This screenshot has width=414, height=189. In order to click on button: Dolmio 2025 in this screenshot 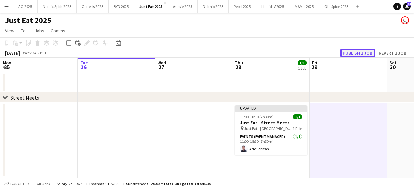, I will do `click(213, 6)`.